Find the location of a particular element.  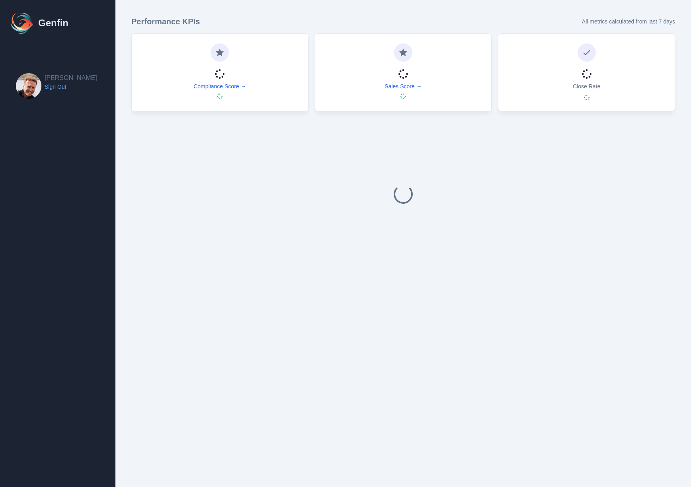

a: Sign Out is located at coordinates (71, 87).